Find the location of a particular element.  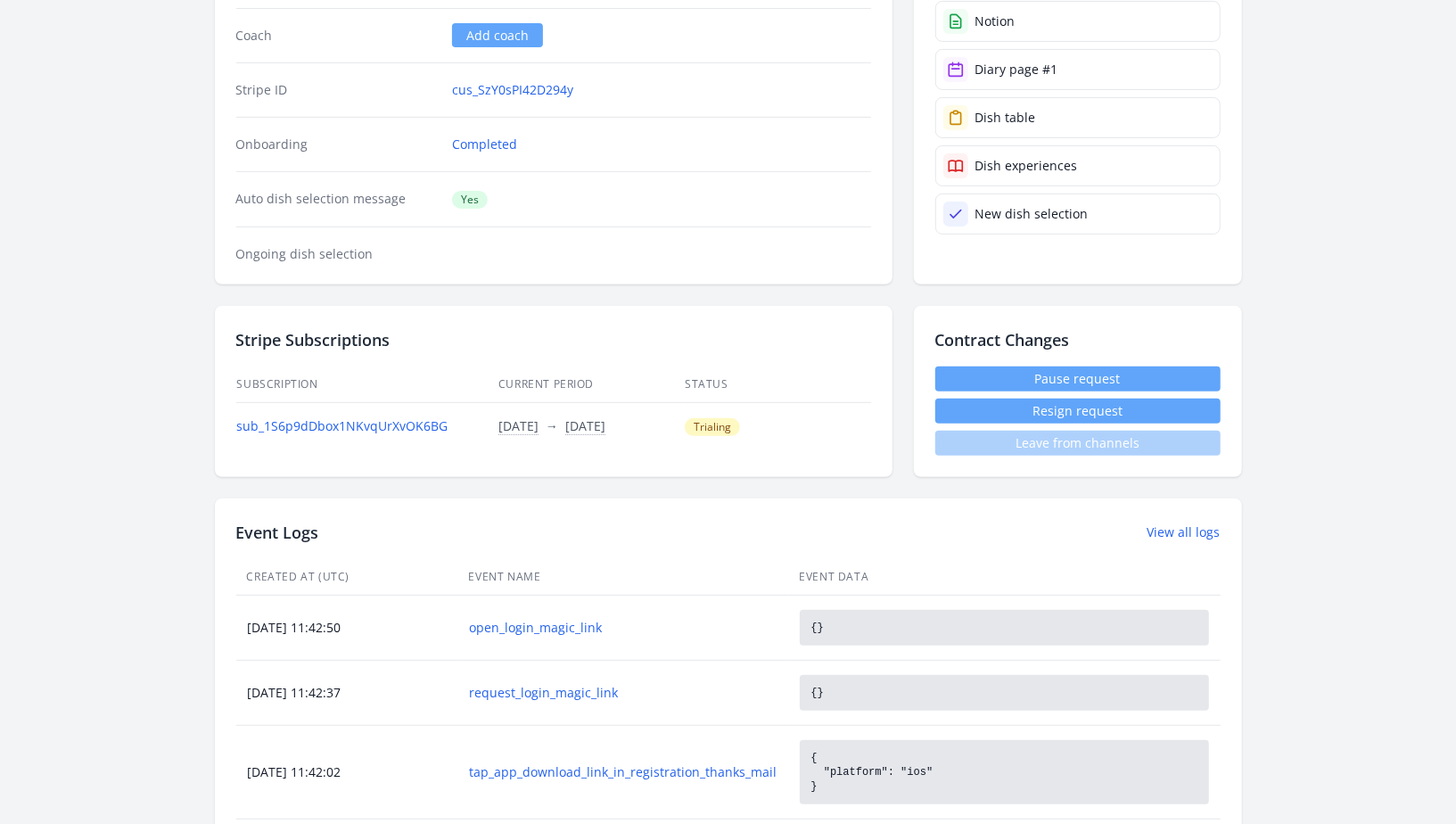

a: tap_app_download_link_in_registration_thanks_mail is located at coordinates (622, 773).